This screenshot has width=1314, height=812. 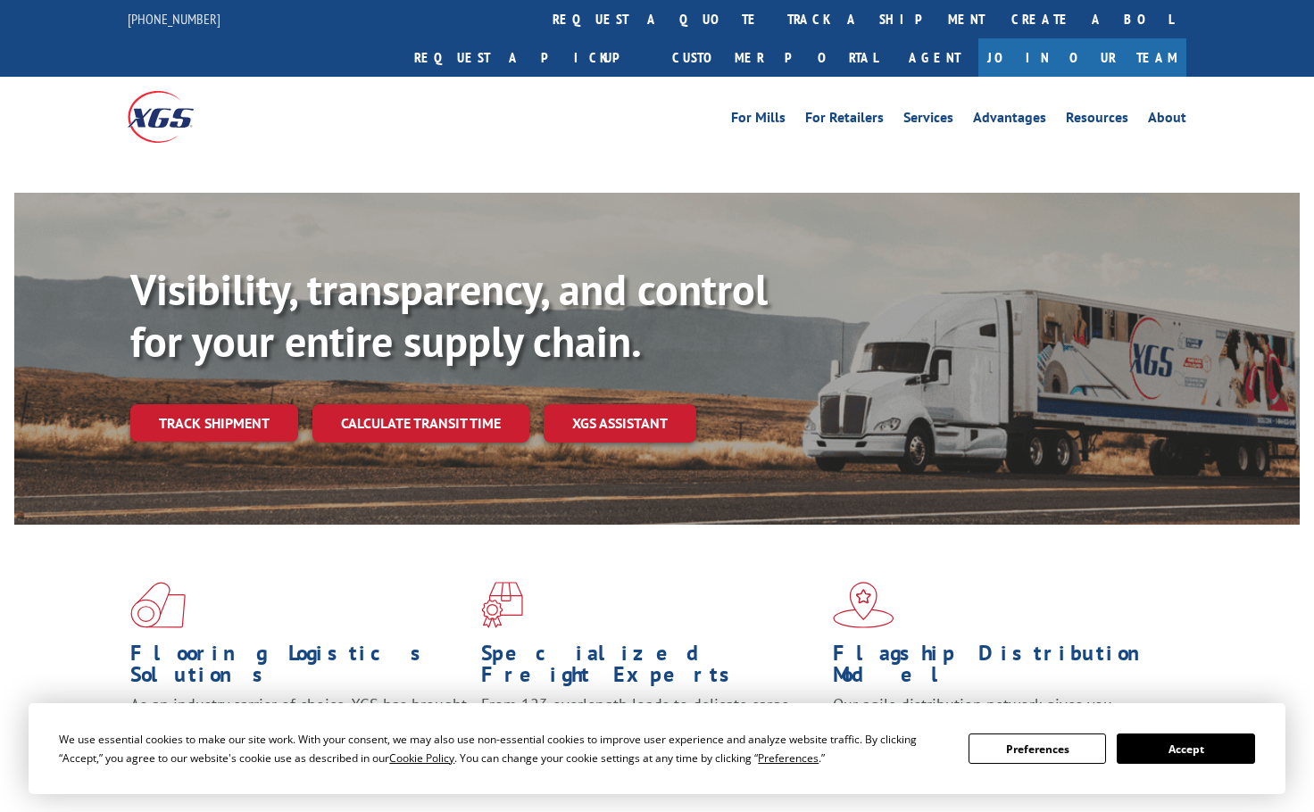 What do you see at coordinates (214, 423) in the screenshot?
I see `a: Track shipment` at bounding box center [214, 423].